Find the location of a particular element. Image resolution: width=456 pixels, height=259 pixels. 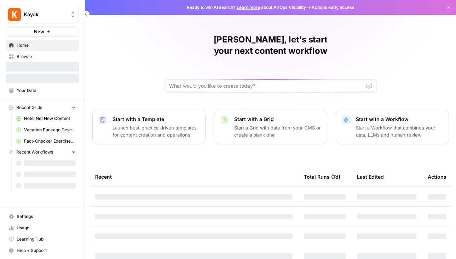

a: Usage is located at coordinates (42, 228).